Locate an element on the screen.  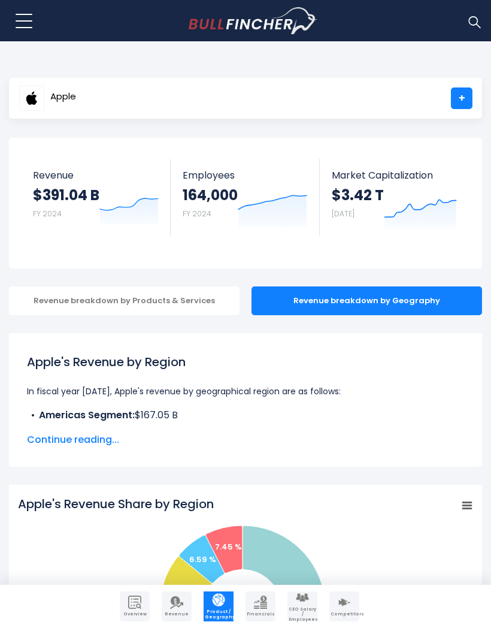
span: Market Capitalization is located at coordinates (394, 175).